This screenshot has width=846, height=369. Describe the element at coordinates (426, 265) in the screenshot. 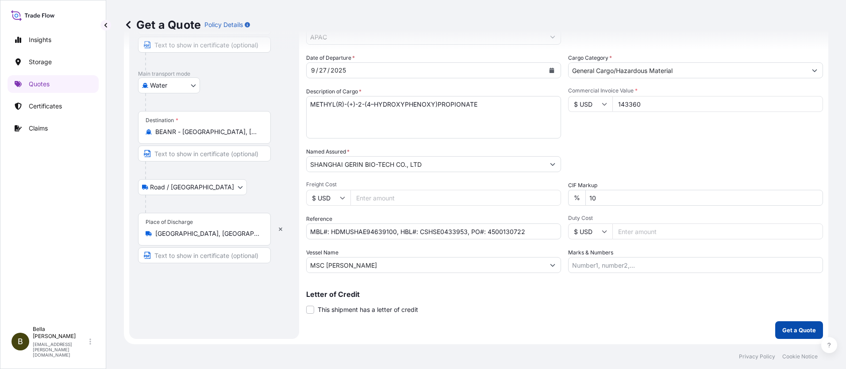

I see `input: Type to search vessel name or IMO` at that location.